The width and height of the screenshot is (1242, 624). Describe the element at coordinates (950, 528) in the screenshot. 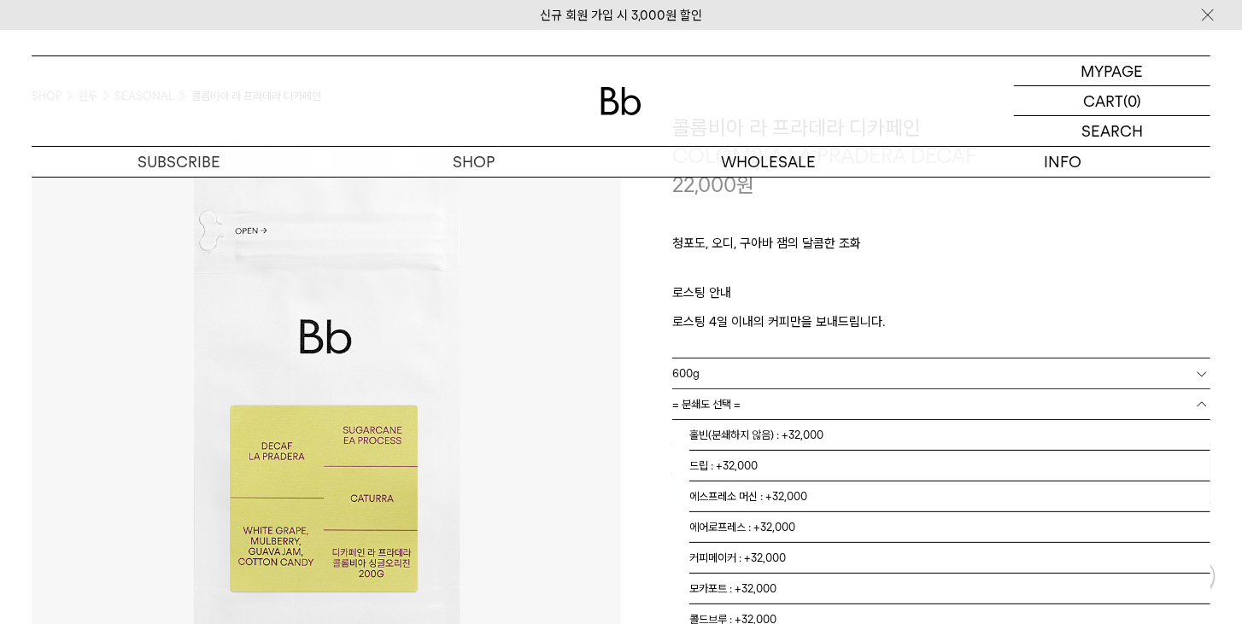

I see `li: 에어로프레스 : +32,000` at that location.